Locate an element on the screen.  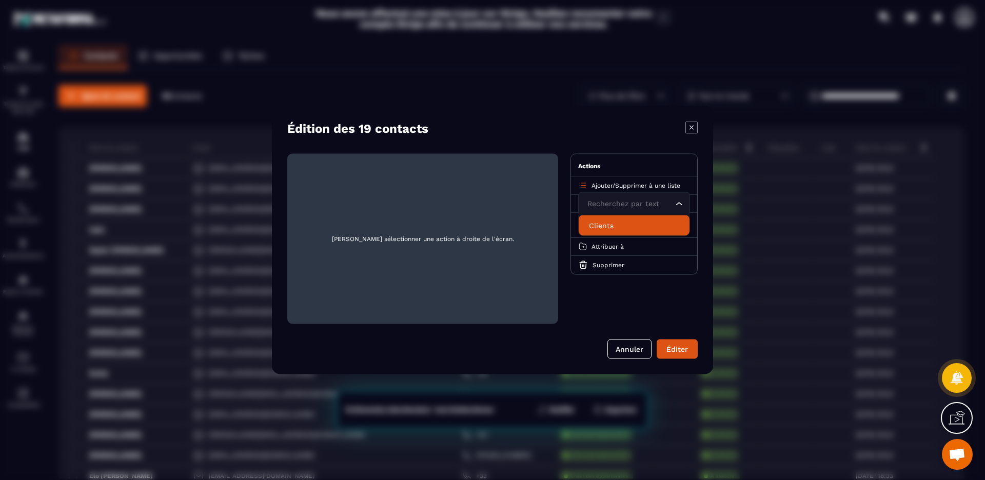
h4: Édition des 19 contacts is located at coordinates (357, 129).